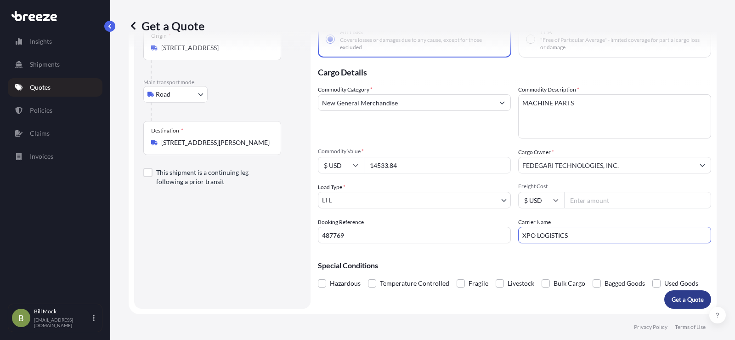  I want to click on a: Policies, so click(55, 110).